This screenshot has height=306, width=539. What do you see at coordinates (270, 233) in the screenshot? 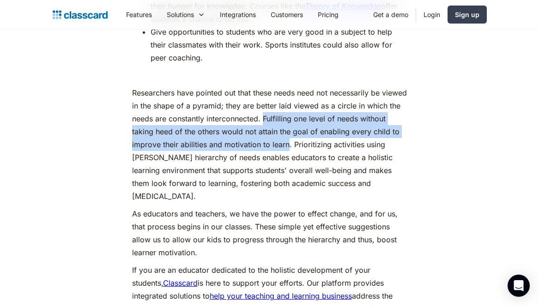
I see `p: As educators and teachers, we have the power to effect change, and for us, that process begins in...` at bounding box center [270, 233].